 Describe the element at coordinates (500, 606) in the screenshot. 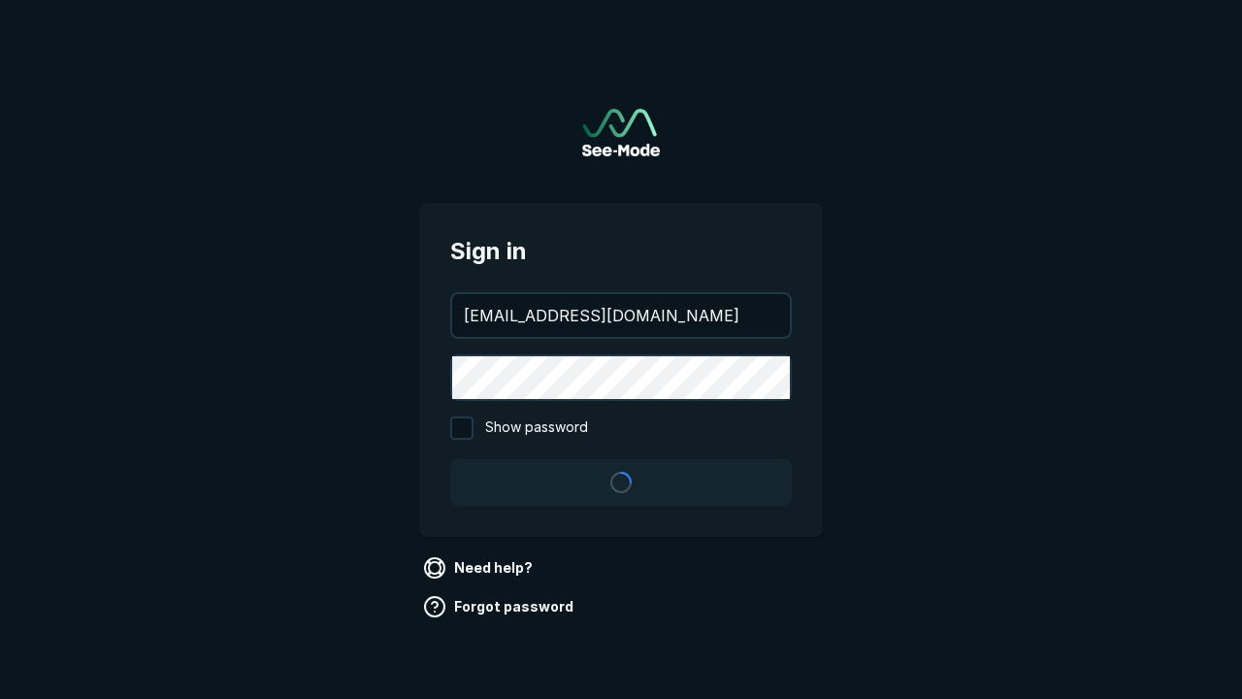

I see `a: Forgot password` at that location.